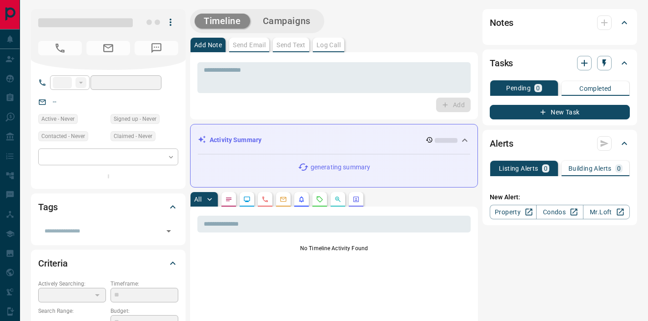 The image size is (648, 321). I want to click on svg: Agent Actions, so click(356, 200).